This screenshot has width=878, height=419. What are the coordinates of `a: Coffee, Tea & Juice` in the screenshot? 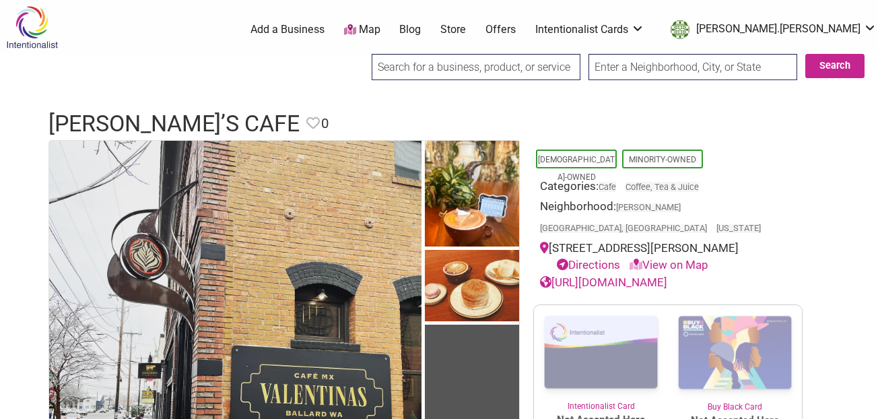 It's located at (662, 186).